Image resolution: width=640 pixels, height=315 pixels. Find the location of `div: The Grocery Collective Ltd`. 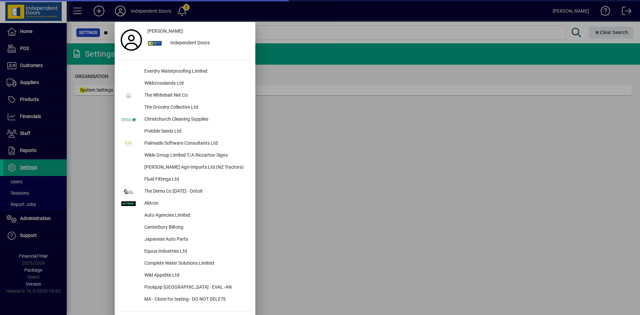

div: The Grocery Collective Ltd is located at coordinates (195, 108).